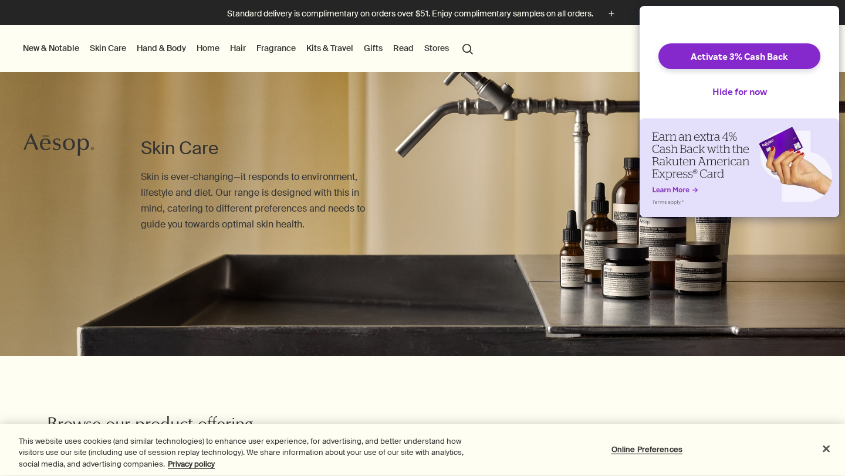 Image resolution: width=845 pixels, height=476 pixels. Describe the element at coordinates (258, 148) in the screenshot. I see `h1: Skin Care` at that location.